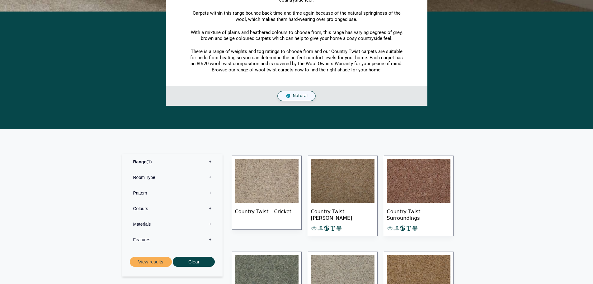  I want to click on label: Colours, so click(173, 208).